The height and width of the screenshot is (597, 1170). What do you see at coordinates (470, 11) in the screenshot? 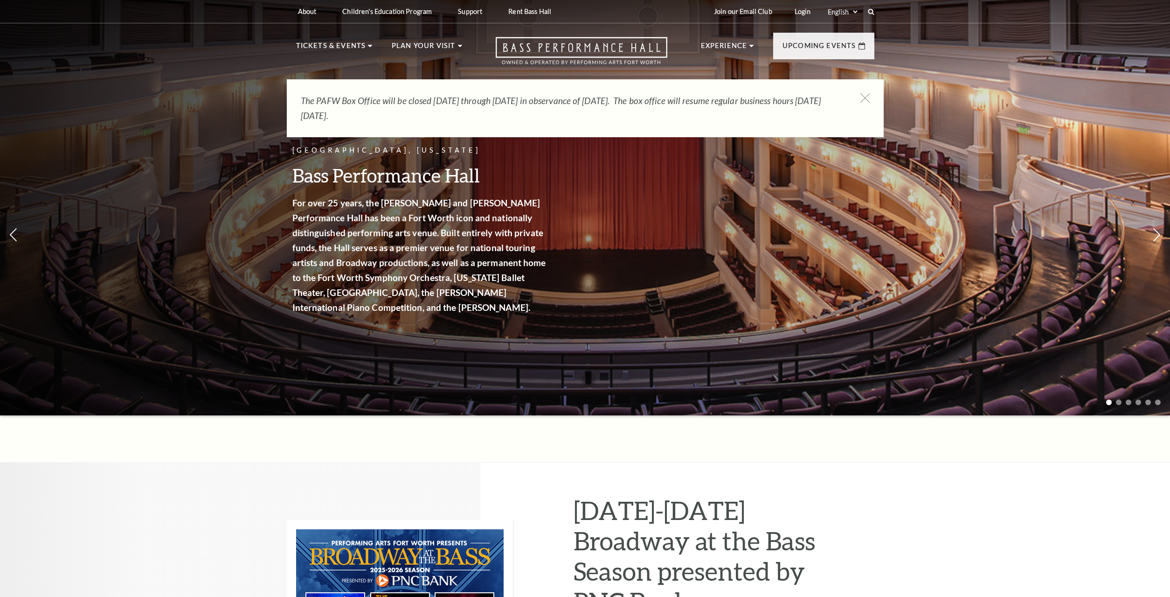
I see `p: Support` at bounding box center [470, 11].